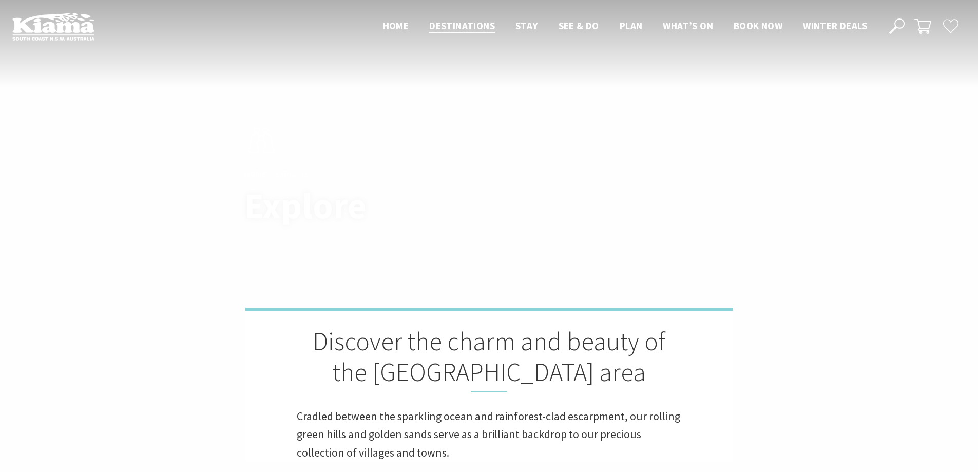 This screenshot has height=472, width=978. What do you see at coordinates (488, 434) in the screenshot?
I see `span: Cradled between the sparkling ocean and rainforest-clad escarpment, our rolling green hills and g...` at bounding box center [488, 434].